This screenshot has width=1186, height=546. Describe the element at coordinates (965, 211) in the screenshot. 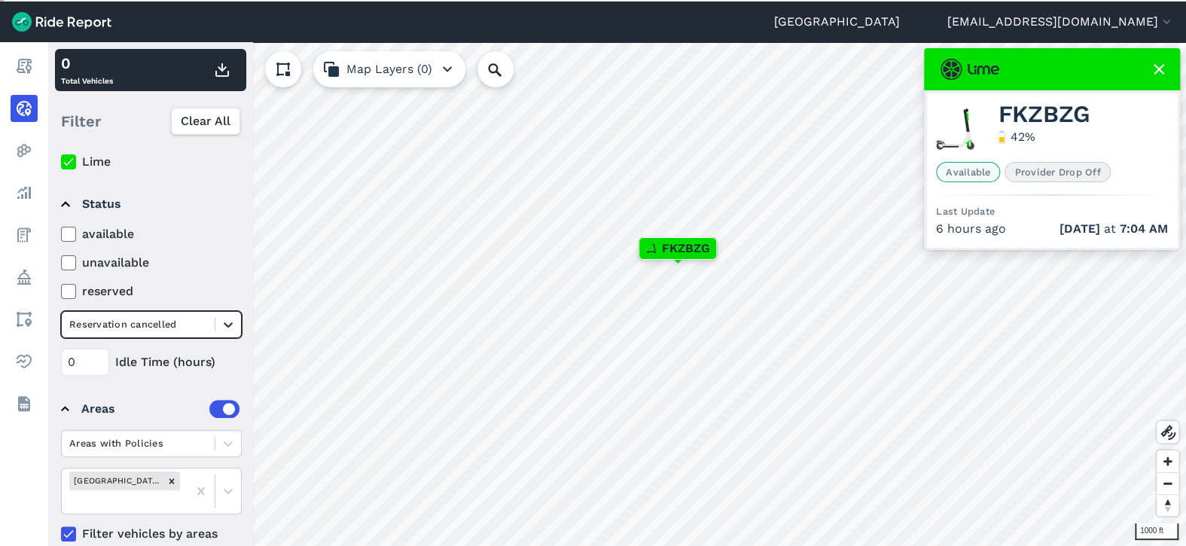

I see `span: Last Update` at that location.